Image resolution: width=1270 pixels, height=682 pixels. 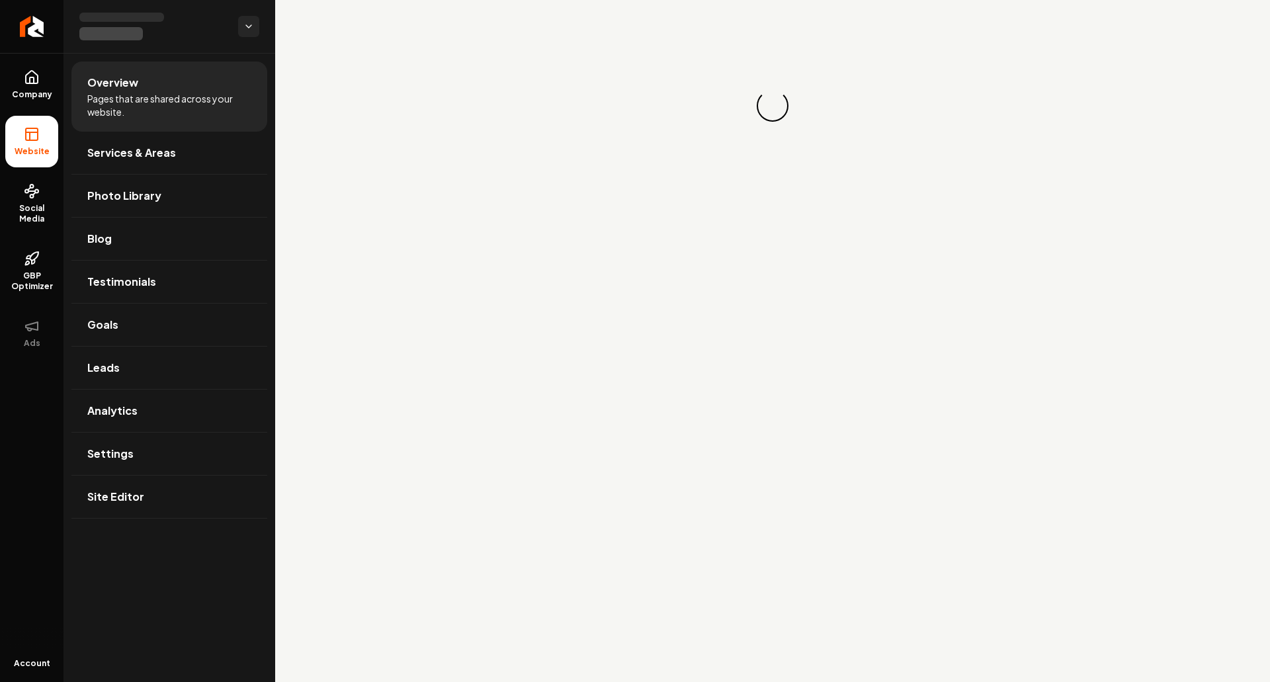 I want to click on span: Leads, so click(x=103, y=368).